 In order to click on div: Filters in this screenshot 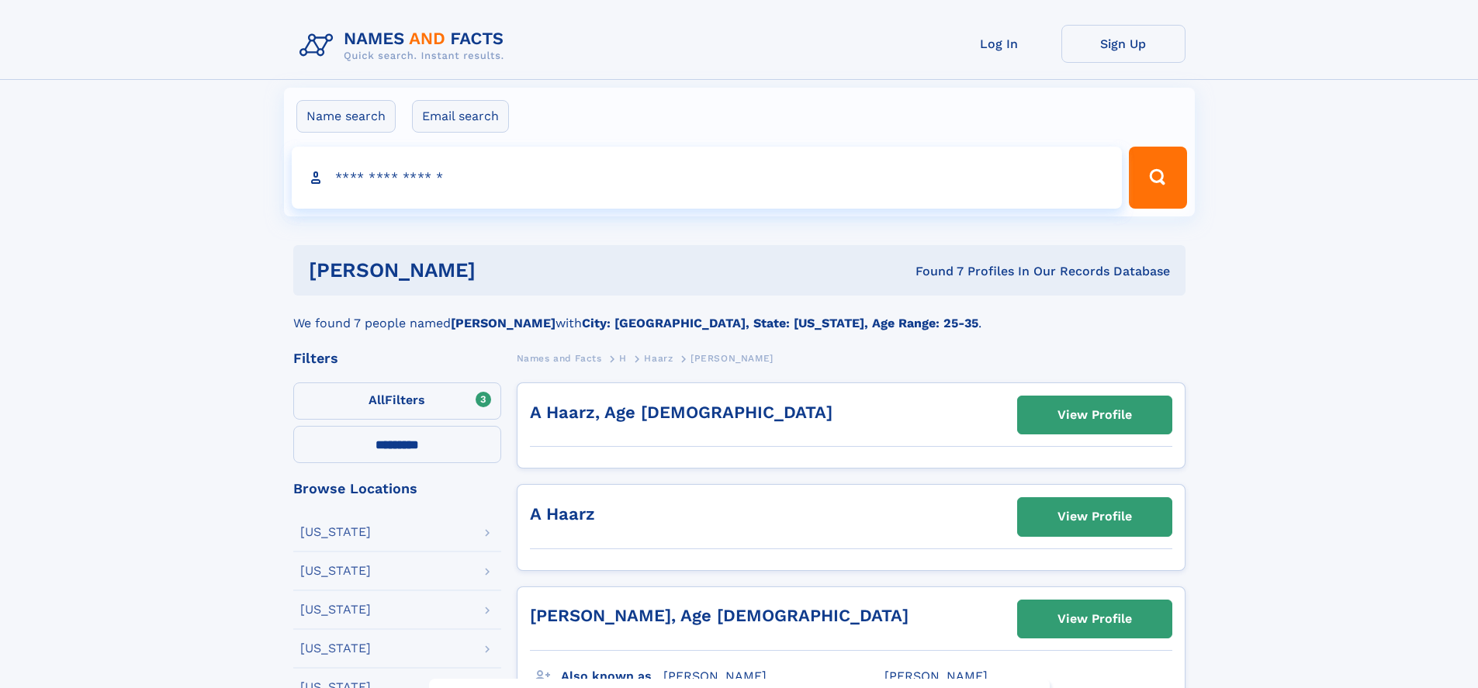, I will do `click(397, 358)`.